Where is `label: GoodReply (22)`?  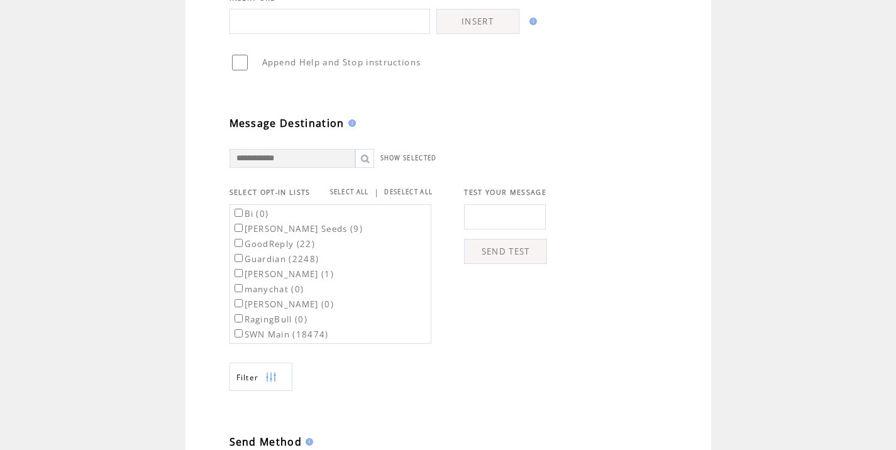 label: GoodReply (22) is located at coordinates (274, 244).